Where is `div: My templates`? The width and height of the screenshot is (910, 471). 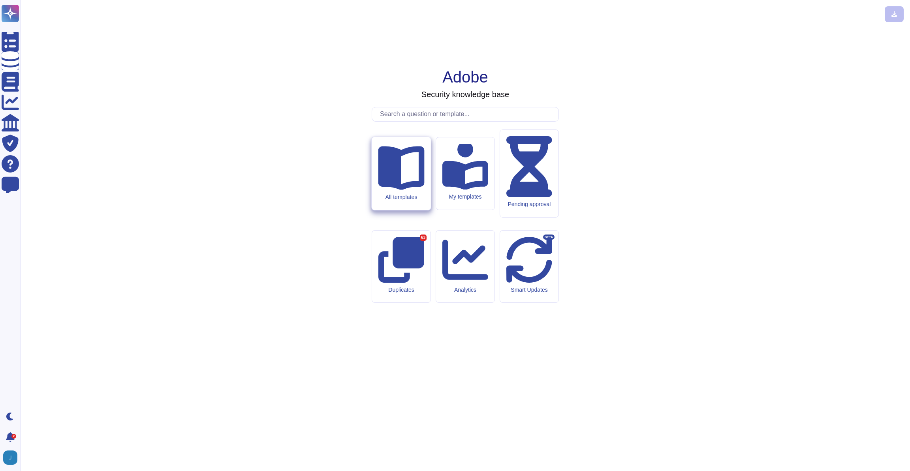
div: My templates is located at coordinates (465, 197).